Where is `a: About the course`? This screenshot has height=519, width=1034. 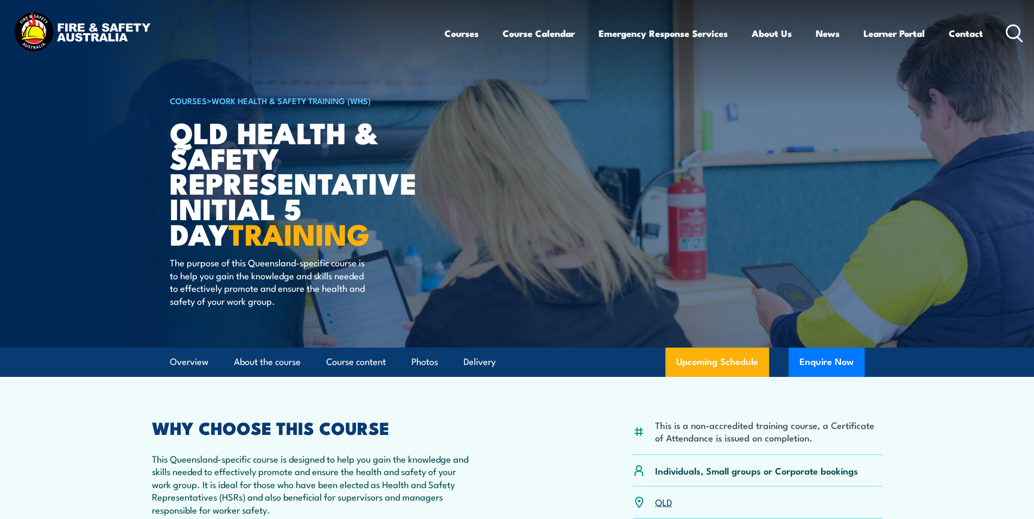
a: About the course is located at coordinates (267, 362).